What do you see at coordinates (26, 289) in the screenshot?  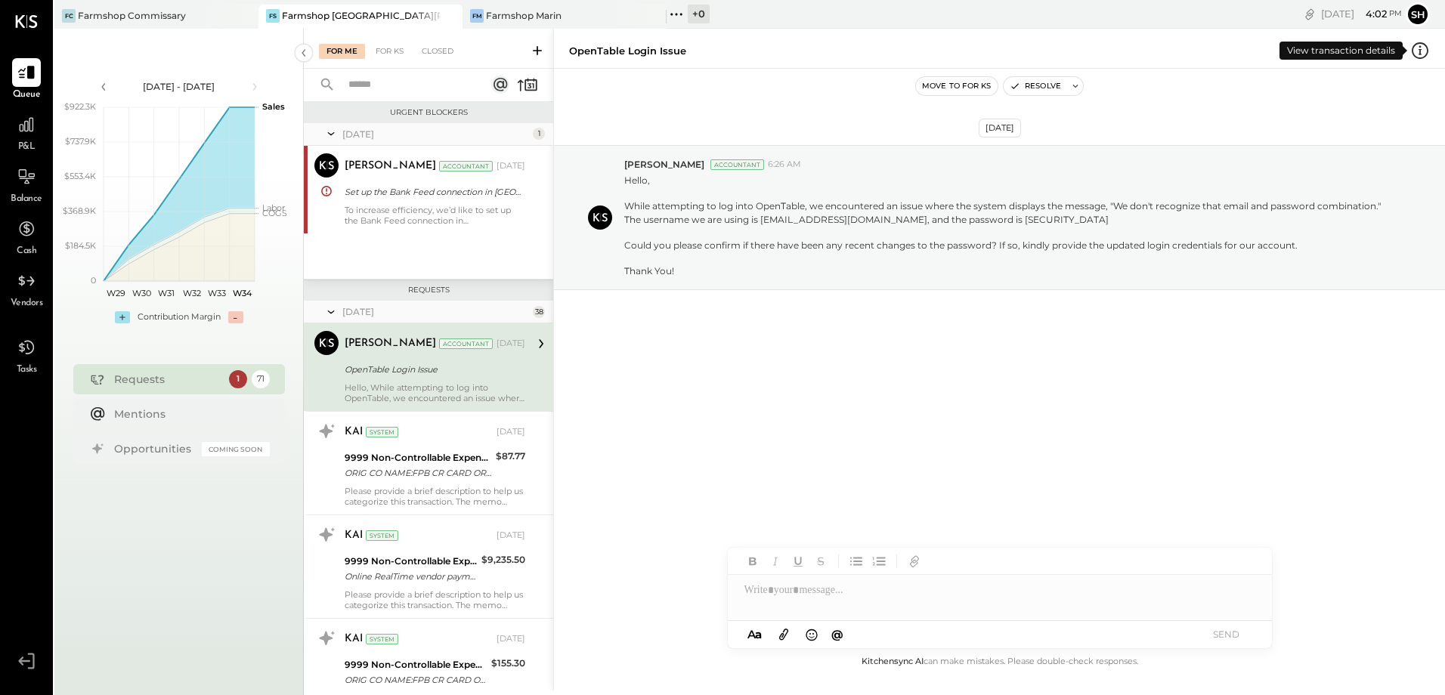 I see `a: Vendors` at bounding box center [26, 289].